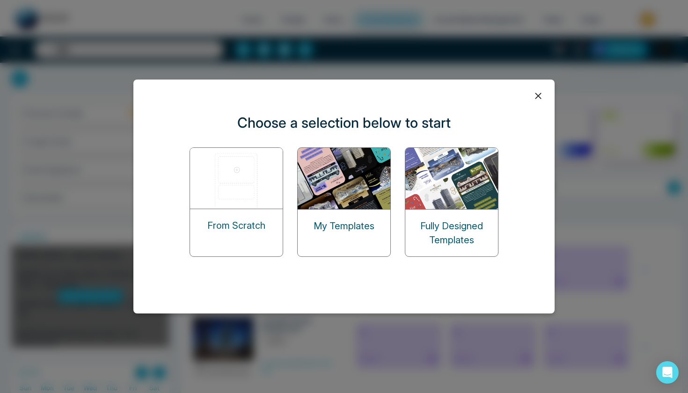 The image size is (688, 393). Describe the element at coordinates (236, 225) in the screenshot. I see `p: From Scratch` at that location.